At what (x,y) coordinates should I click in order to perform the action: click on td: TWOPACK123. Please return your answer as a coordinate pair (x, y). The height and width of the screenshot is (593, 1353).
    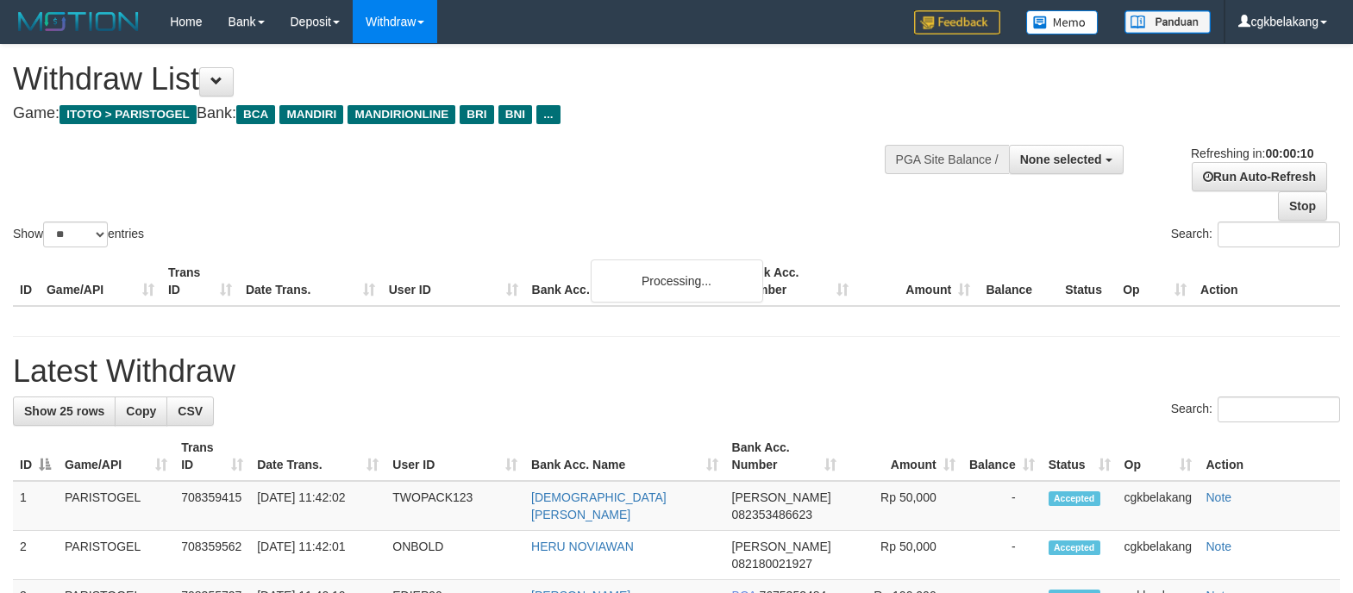
    Looking at the image, I should click on (454, 506).